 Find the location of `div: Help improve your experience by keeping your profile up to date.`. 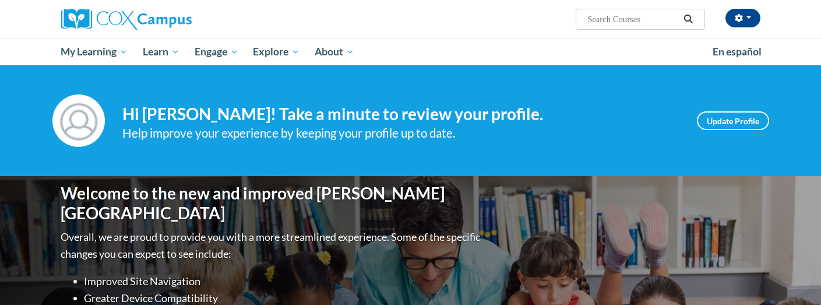

div: Help improve your experience by keeping your profile up to date. is located at coordinates (401, 133).